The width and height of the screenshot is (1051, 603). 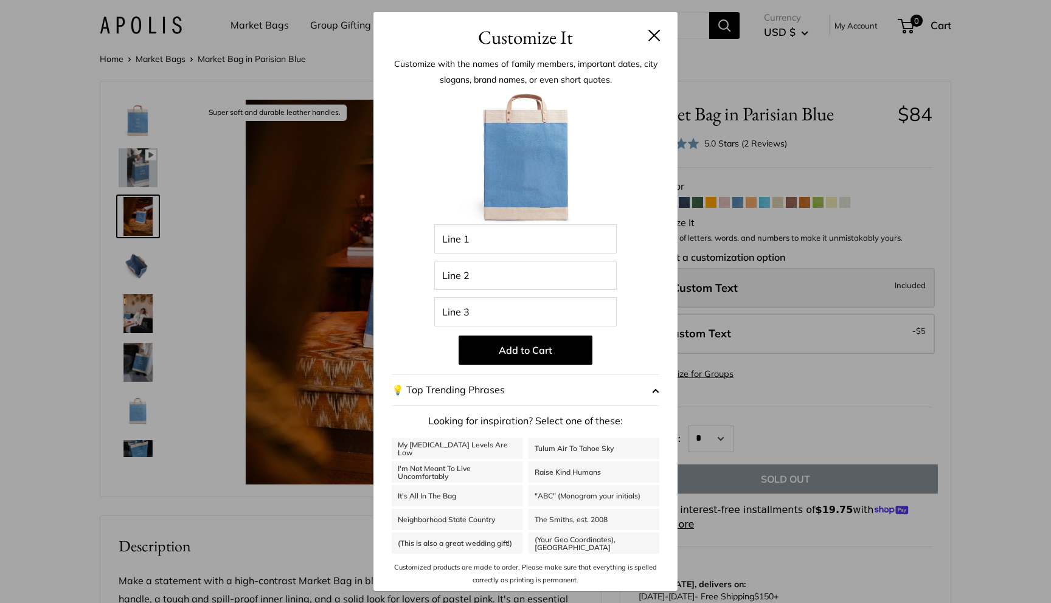 I want to click on a: The Smiths, est. 2008, so click(x=593, y=519).